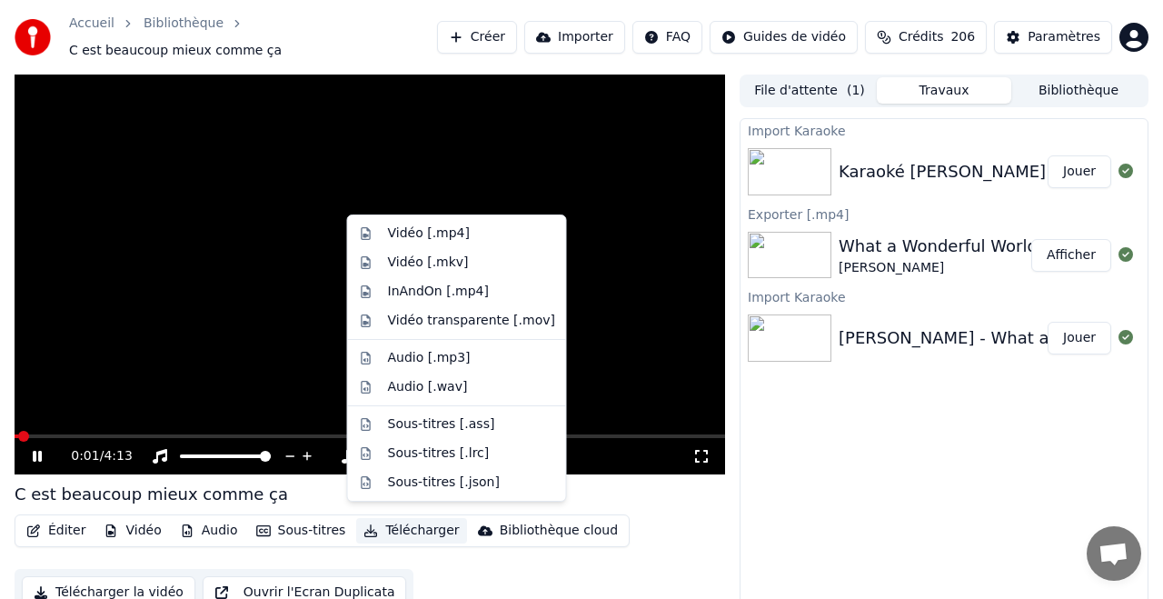  I want to click on div: Bibliothèque cloud, so click(559, 530).